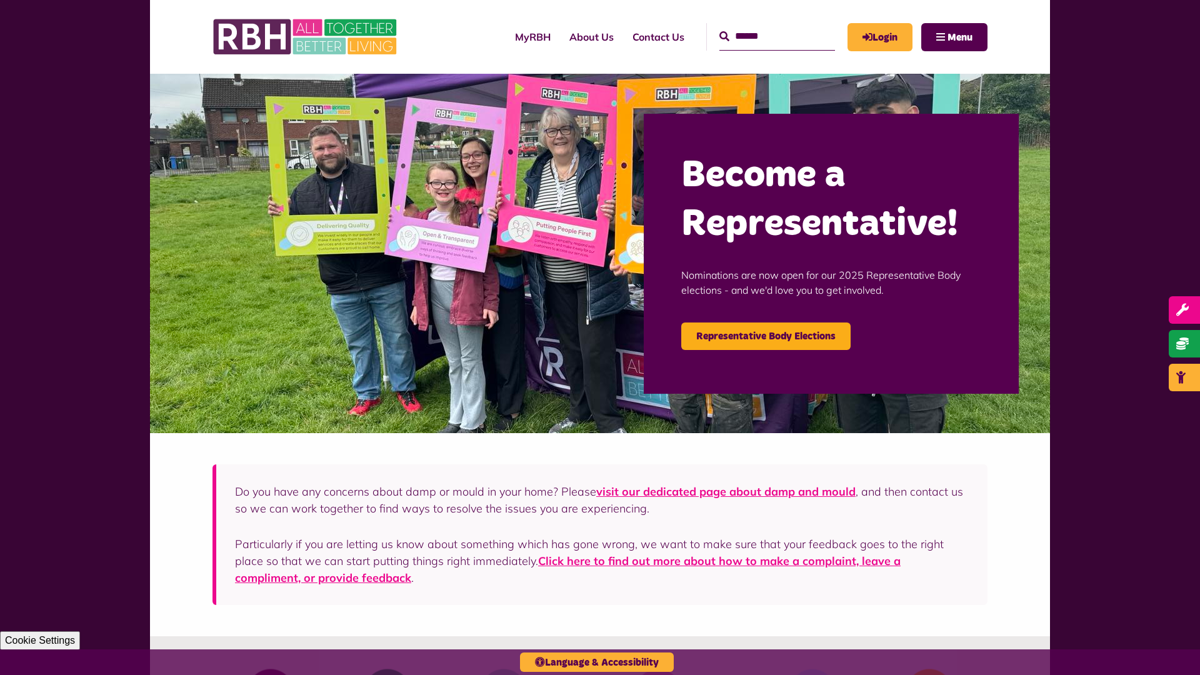  Describe the element at coordinates (306, 37) in the screenshot. I see `img: RBH` at that location.